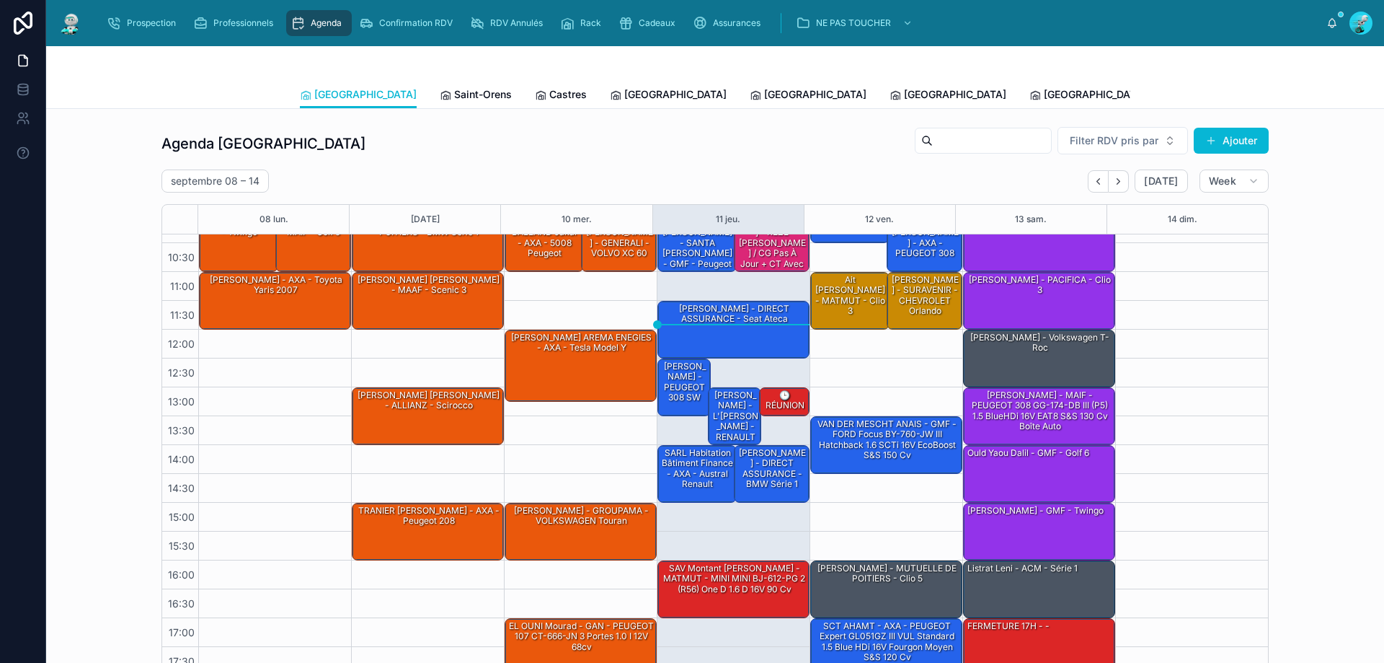 The height and width of the screenshot is (663, 1384). Describe the element at coordinates (181, 458) in the screenshot. I see `span: 14:00` at that location.